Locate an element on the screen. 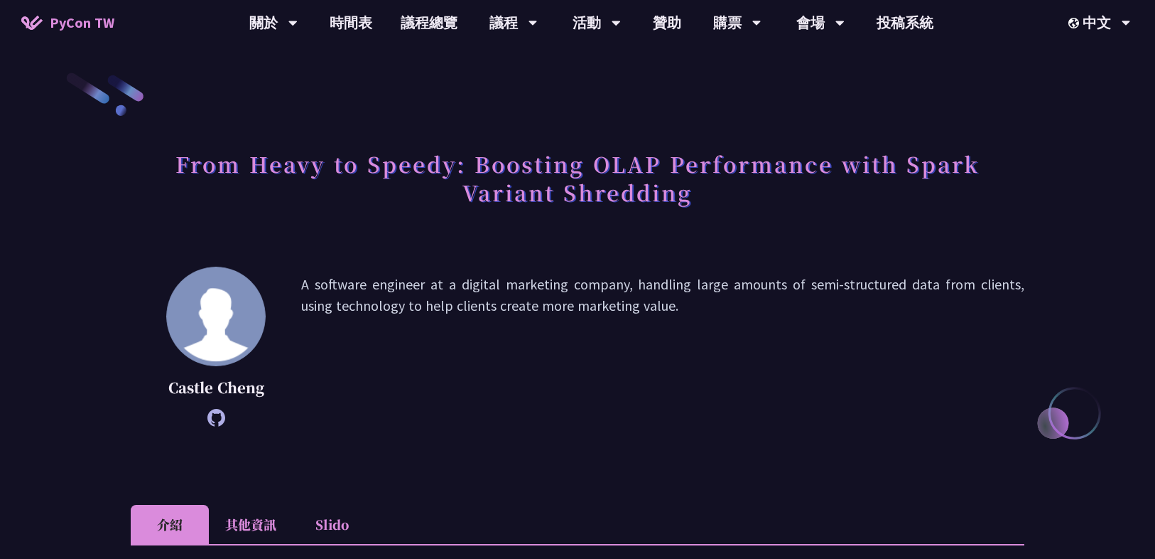  p: A software engineer at a digital marketing company, handling large amounts of semi-structured dat... is located at coordinates (663, 346).